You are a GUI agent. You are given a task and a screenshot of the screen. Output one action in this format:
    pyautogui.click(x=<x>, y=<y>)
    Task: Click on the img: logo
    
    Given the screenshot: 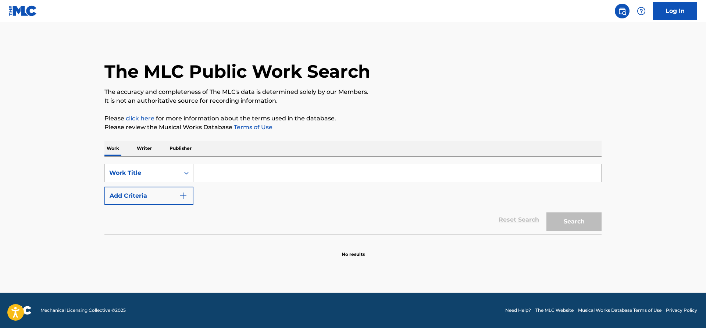 What is the action you would take?
    pyautogui.click(x=20, y=310)
    